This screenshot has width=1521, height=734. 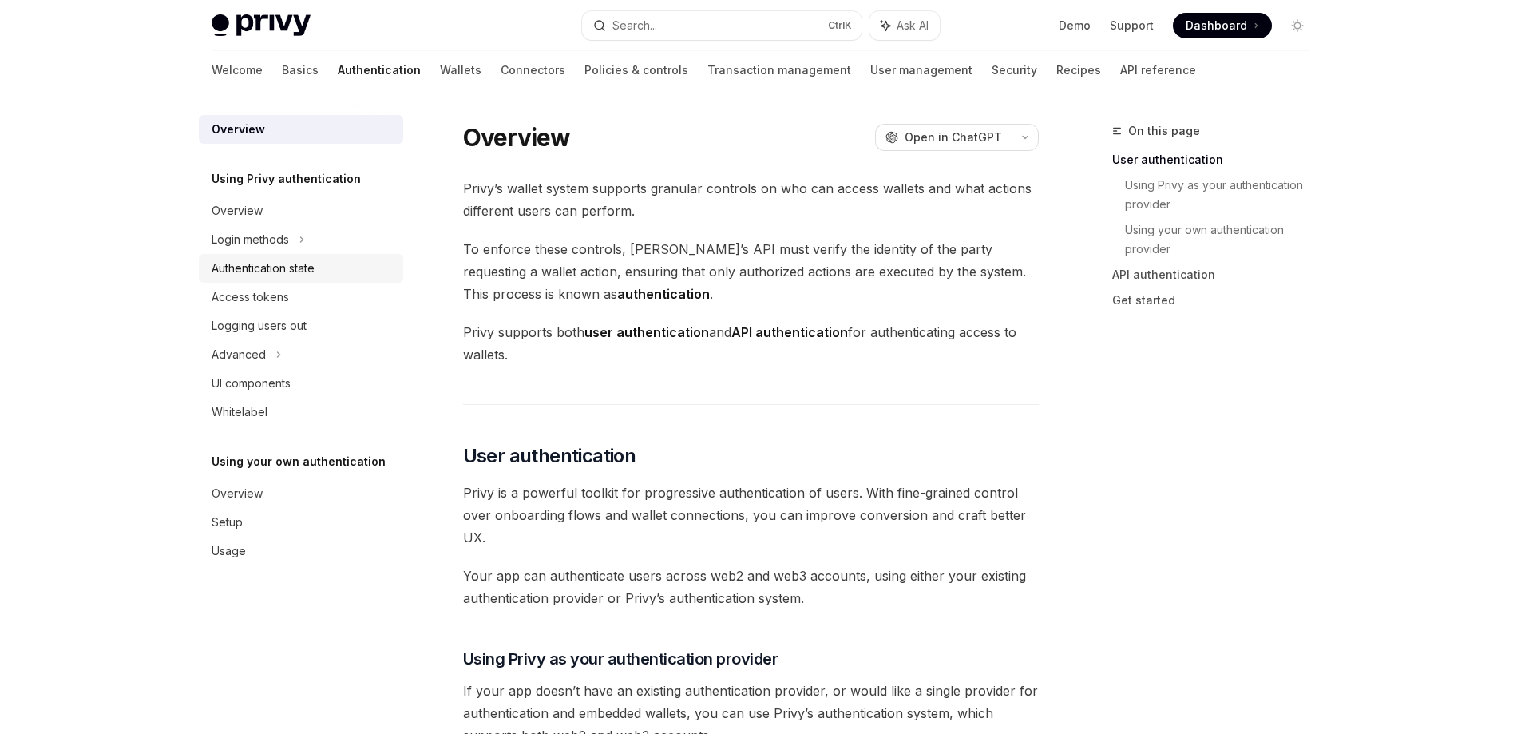 What do you see at coordinates (750, 515) in the screenshot?
I see `span: Privy is a powerful toolkit for progressive authentication of users. With fine-grained control ov...` at bounding box center [750, 515].